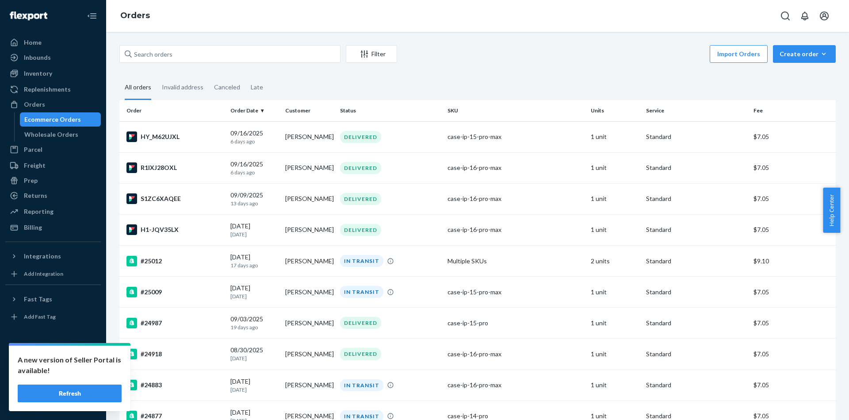  What do you see at coordinates (254, 203) in the screenshot?
I see `p: 13 days ago` at bounding box center [254, 203].